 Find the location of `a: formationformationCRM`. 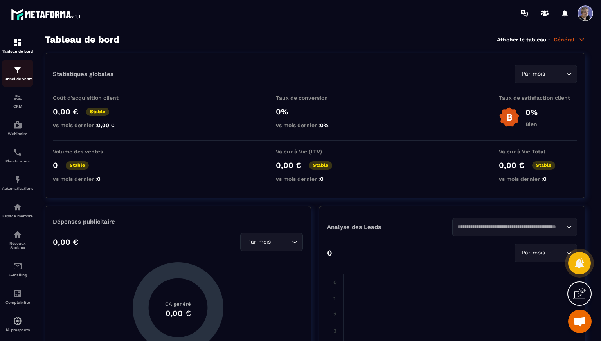

a: formationformationCRM is located at coordinates (18, 101).